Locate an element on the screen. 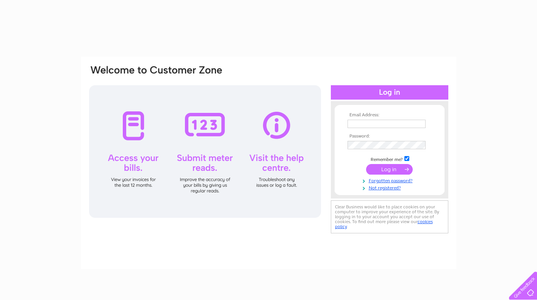 This screenshot has width=537, height=300. th: Password: is located at coordinates (390, 136).